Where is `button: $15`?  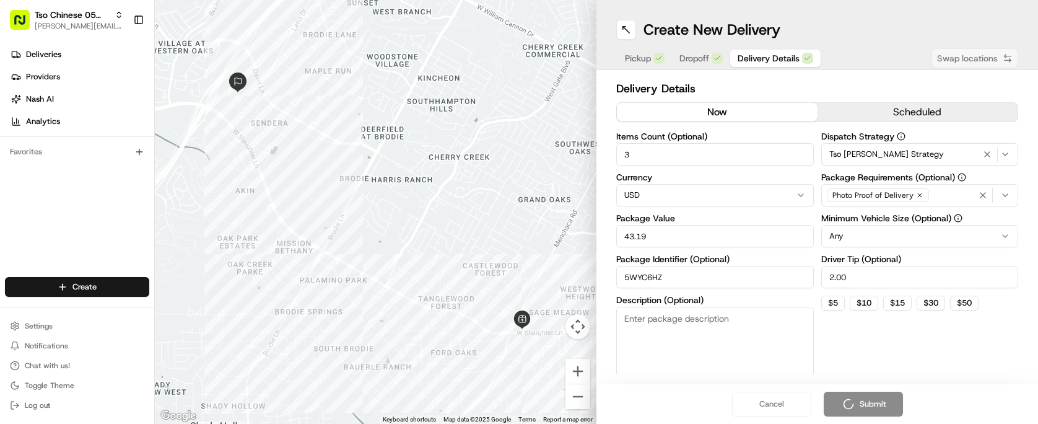
button: $15 is located at coordinates (898, 303).